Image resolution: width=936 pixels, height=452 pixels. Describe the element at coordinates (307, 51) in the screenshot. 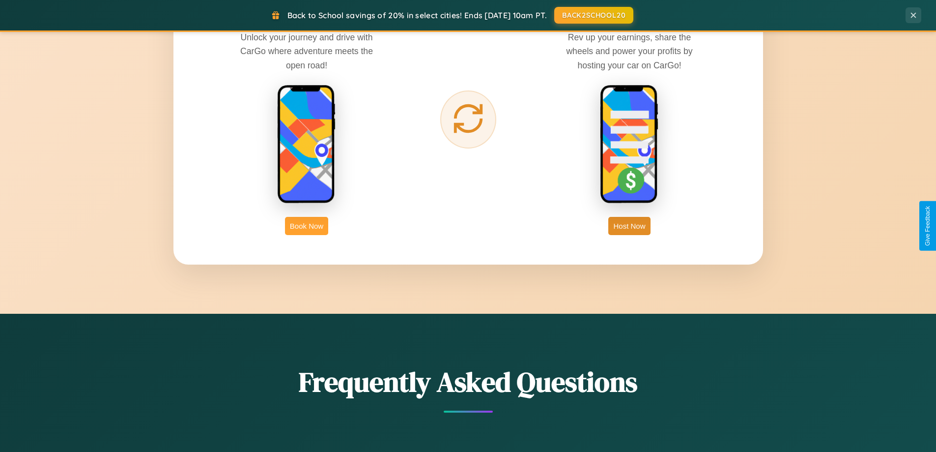

I see `p: Unlock your journey and drive with CarGo where adventure meets the open road!` at that location.